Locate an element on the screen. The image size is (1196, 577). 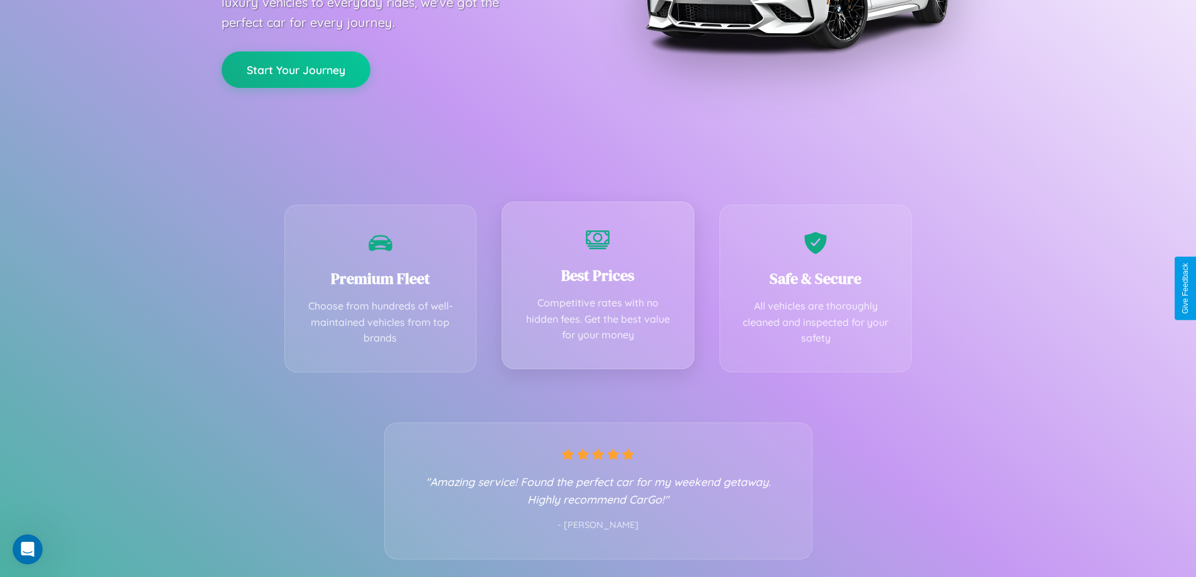
button: Start Your Journey is located at coordinates (296, 70).